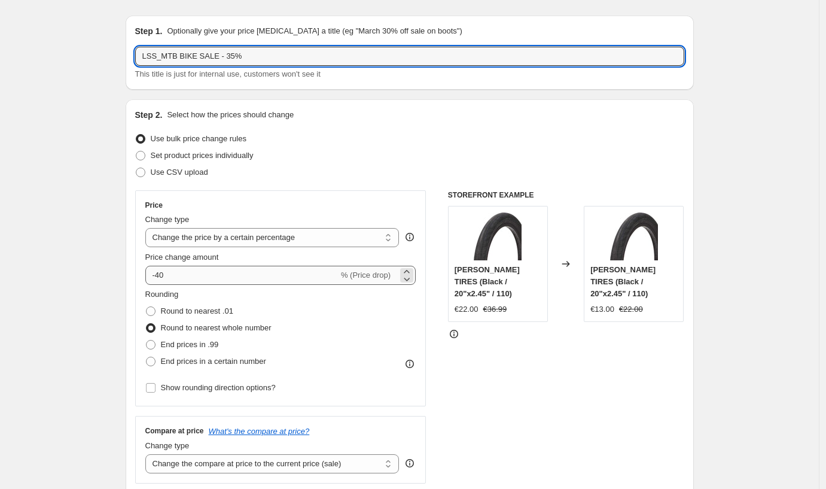 The width and height of the screenshot is (826, 489). Describe the element at coordinates (182, 257) in the screenshot. I see `span: Price change amount` at that location.